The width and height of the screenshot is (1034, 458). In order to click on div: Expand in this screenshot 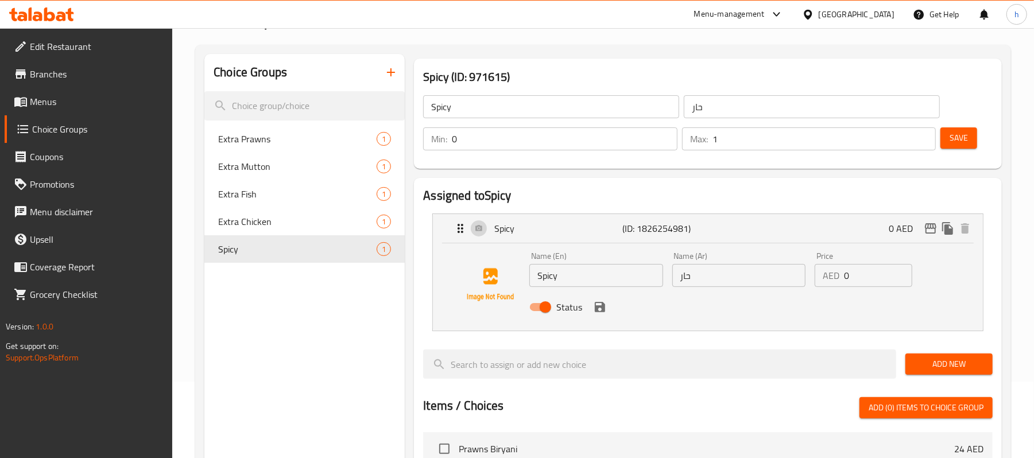, I will do `click(708, 228)`.